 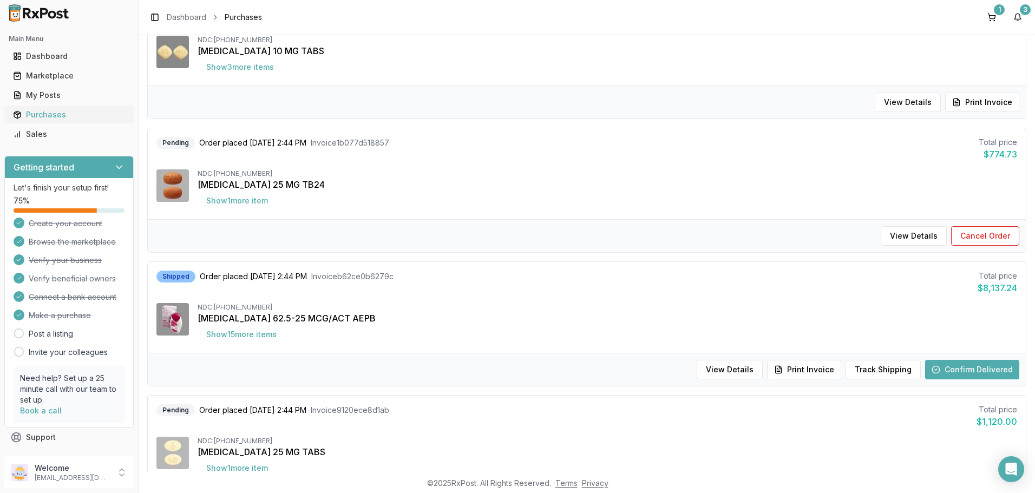 What do you see at coordinates (68, 352) in the screenshot?
I see `a: Invite your colleagues` at bounding box center [68, 352].